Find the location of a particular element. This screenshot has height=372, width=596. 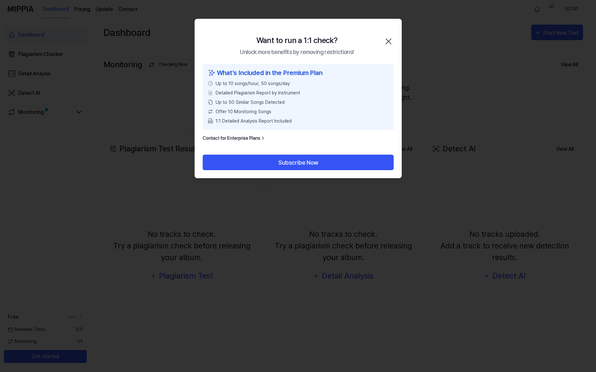

div: Want to run a 1:1 check? is located at coordinates (296, 40).